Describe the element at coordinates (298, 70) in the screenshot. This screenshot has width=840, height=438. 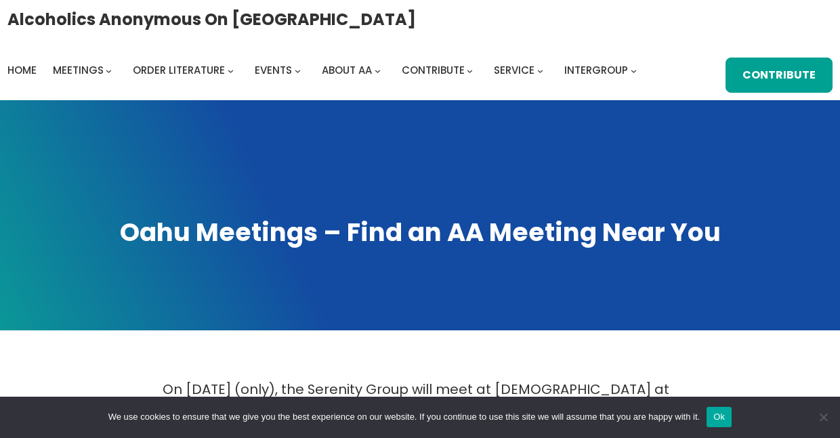
I see `button: Events submenu` at that location.